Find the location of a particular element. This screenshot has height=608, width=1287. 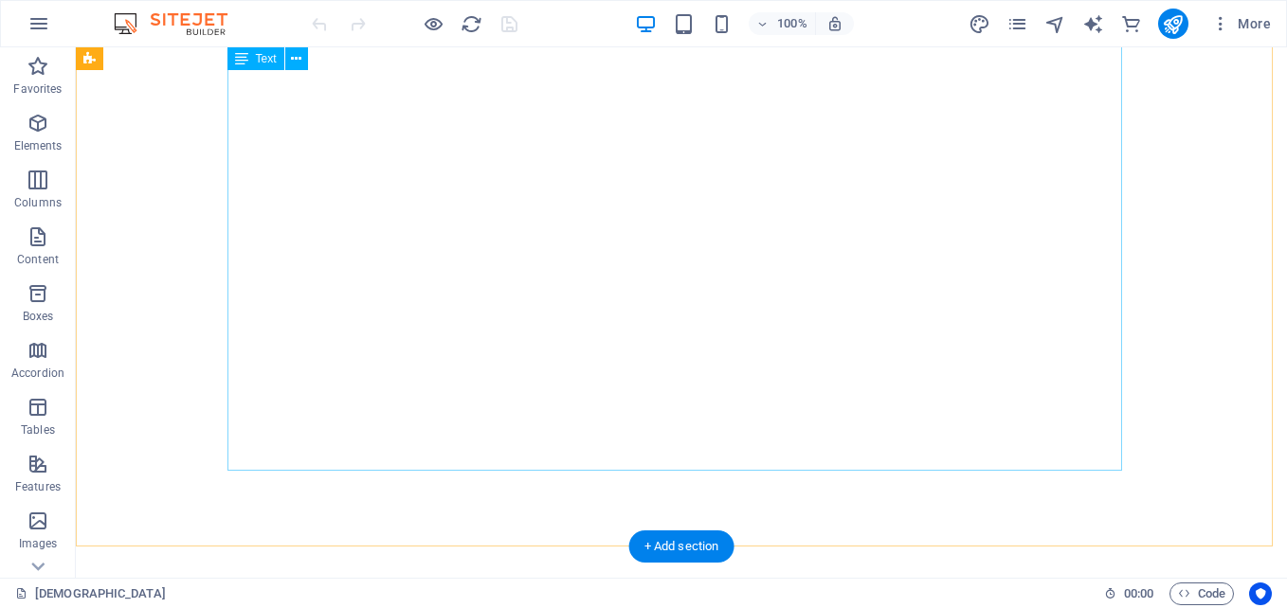

button: design is located at coordinates (980, 24).